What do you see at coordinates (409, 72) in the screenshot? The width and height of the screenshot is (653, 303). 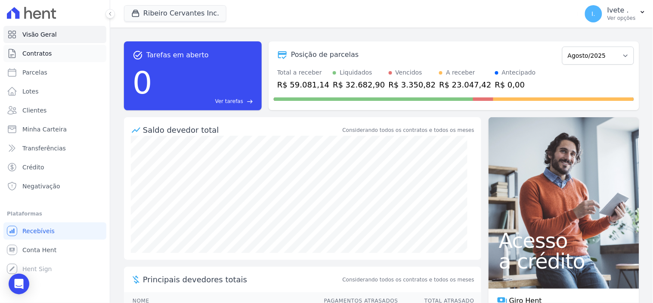 I see `div: Vencidos` at bounding box center [409, 72].